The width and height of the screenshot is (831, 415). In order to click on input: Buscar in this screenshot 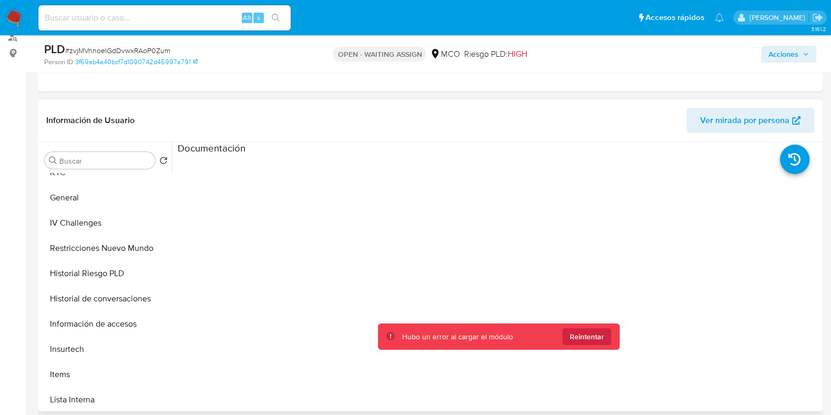, I will do `click(105, 161)`.